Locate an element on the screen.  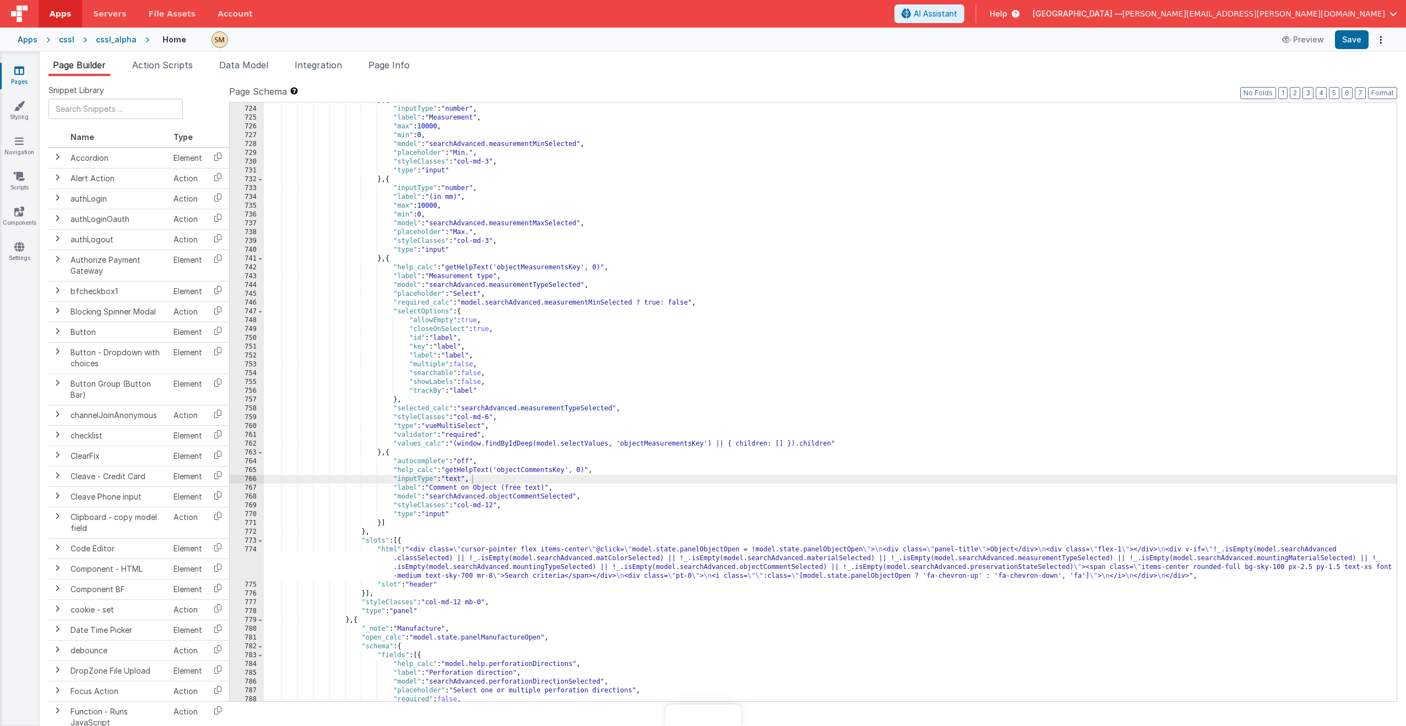
button: Preview is located at coordinates (1303, 40).